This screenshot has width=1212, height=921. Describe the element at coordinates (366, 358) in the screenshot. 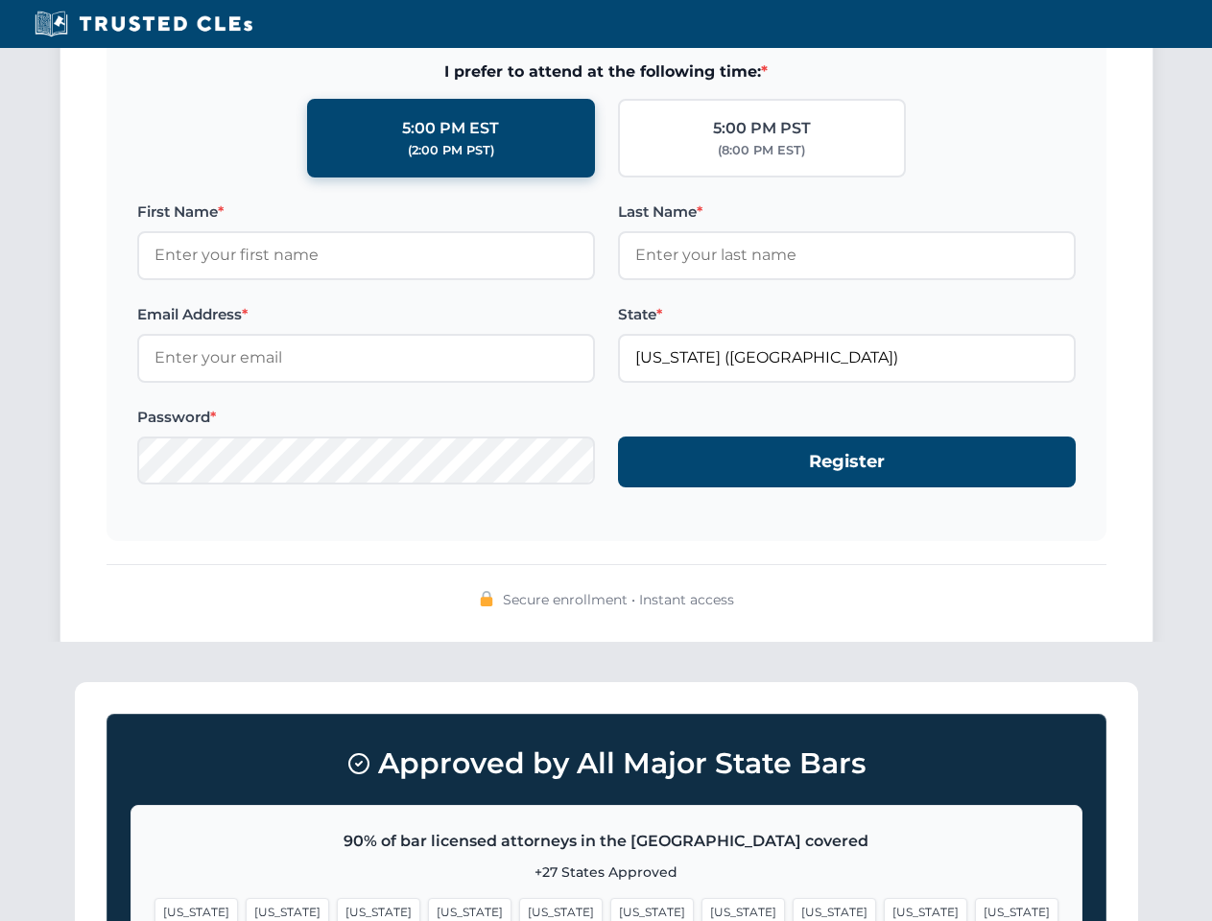

I see `input: Enter your email` at that location.